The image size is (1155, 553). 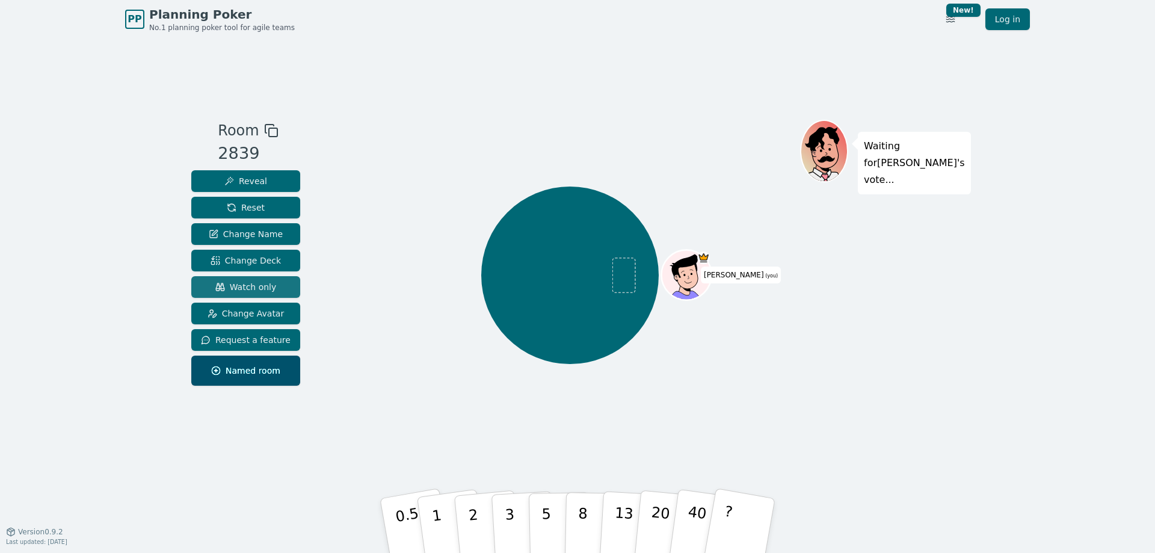 I want to click on button: Watch only, so click(x=245, y=287).